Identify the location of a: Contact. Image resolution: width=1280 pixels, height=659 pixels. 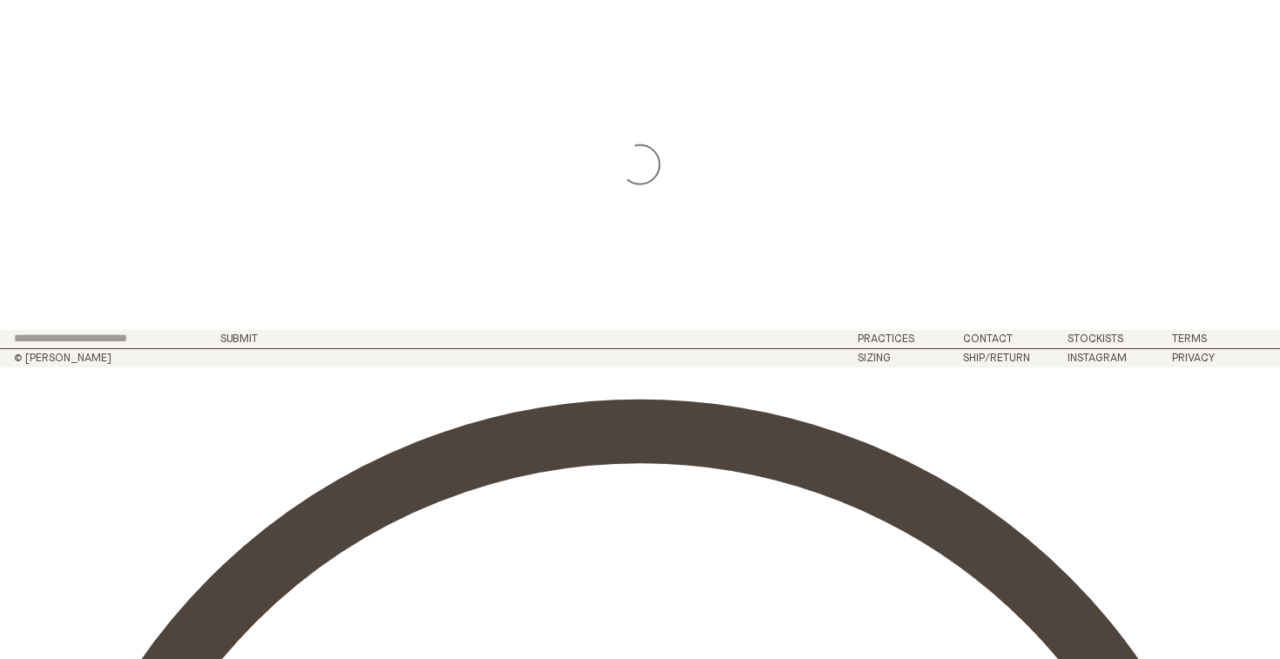
(987, 339).